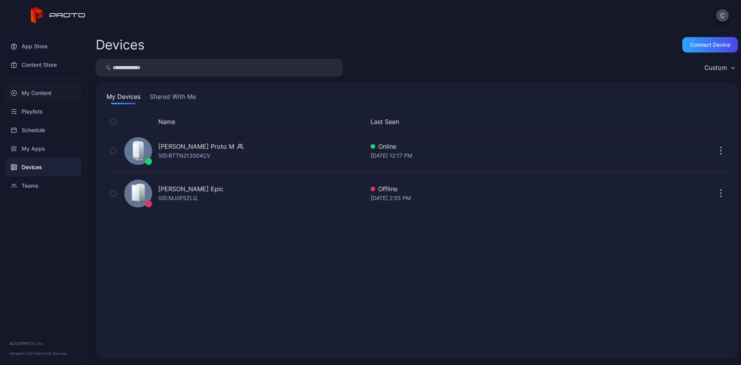  I want to click on a: Teams, so click(43, 186).